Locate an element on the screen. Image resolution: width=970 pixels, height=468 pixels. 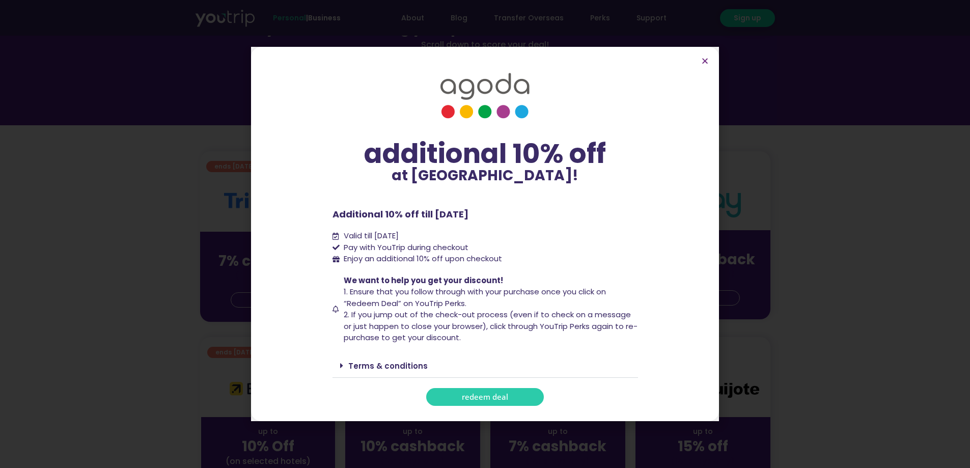
span: Enjoy an additional 10% off upon checkout is located at coordinates (423, 258).